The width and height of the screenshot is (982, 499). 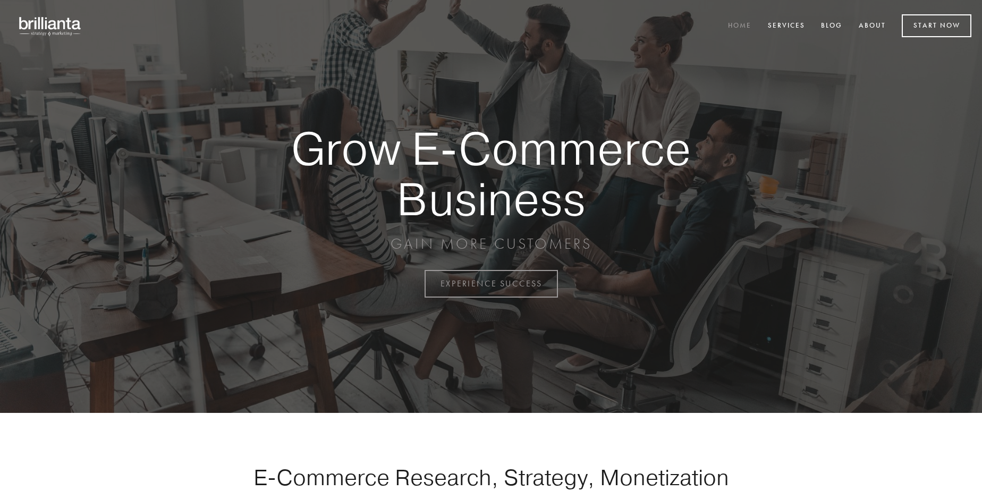 What do you see at coordinates (491, 284) in the screenshot?
I see `a: EXPERIENCE SUCCESS` at bounding box center [491, 284].